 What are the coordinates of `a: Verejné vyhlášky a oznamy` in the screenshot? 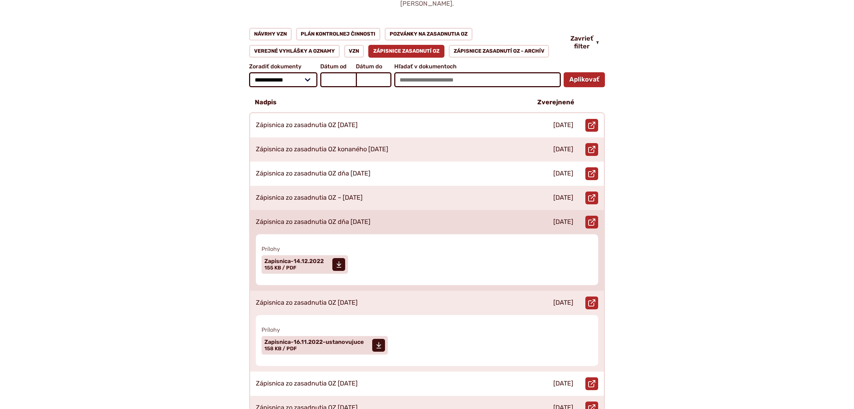 It's located at (294, 51).